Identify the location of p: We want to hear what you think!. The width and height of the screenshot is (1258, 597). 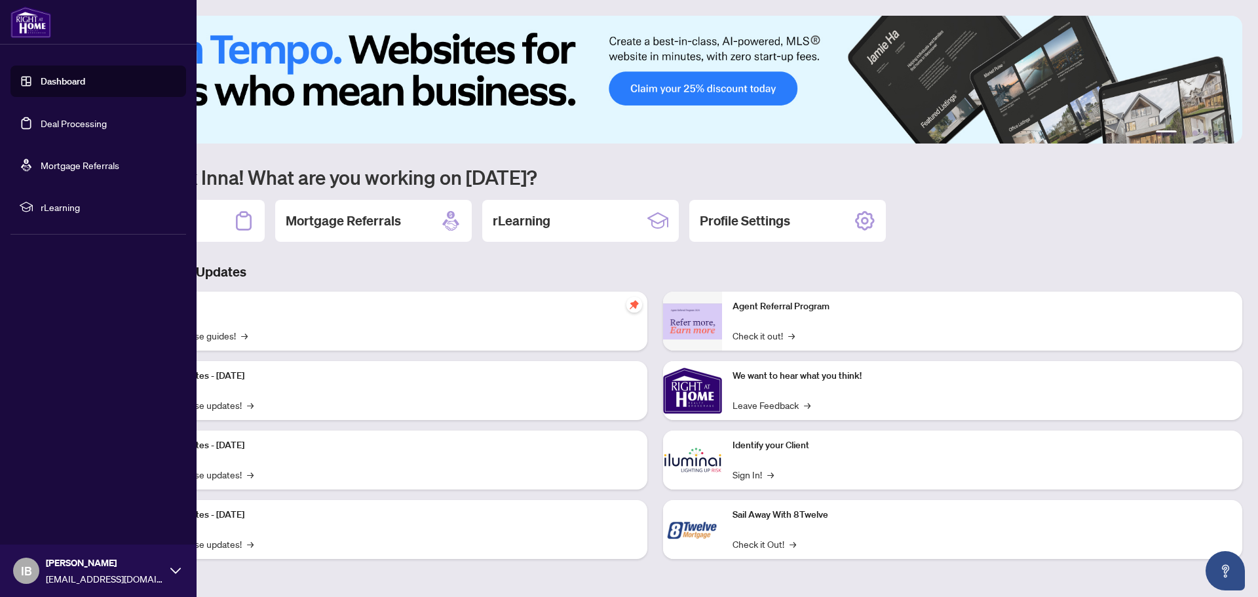
(982, 376).